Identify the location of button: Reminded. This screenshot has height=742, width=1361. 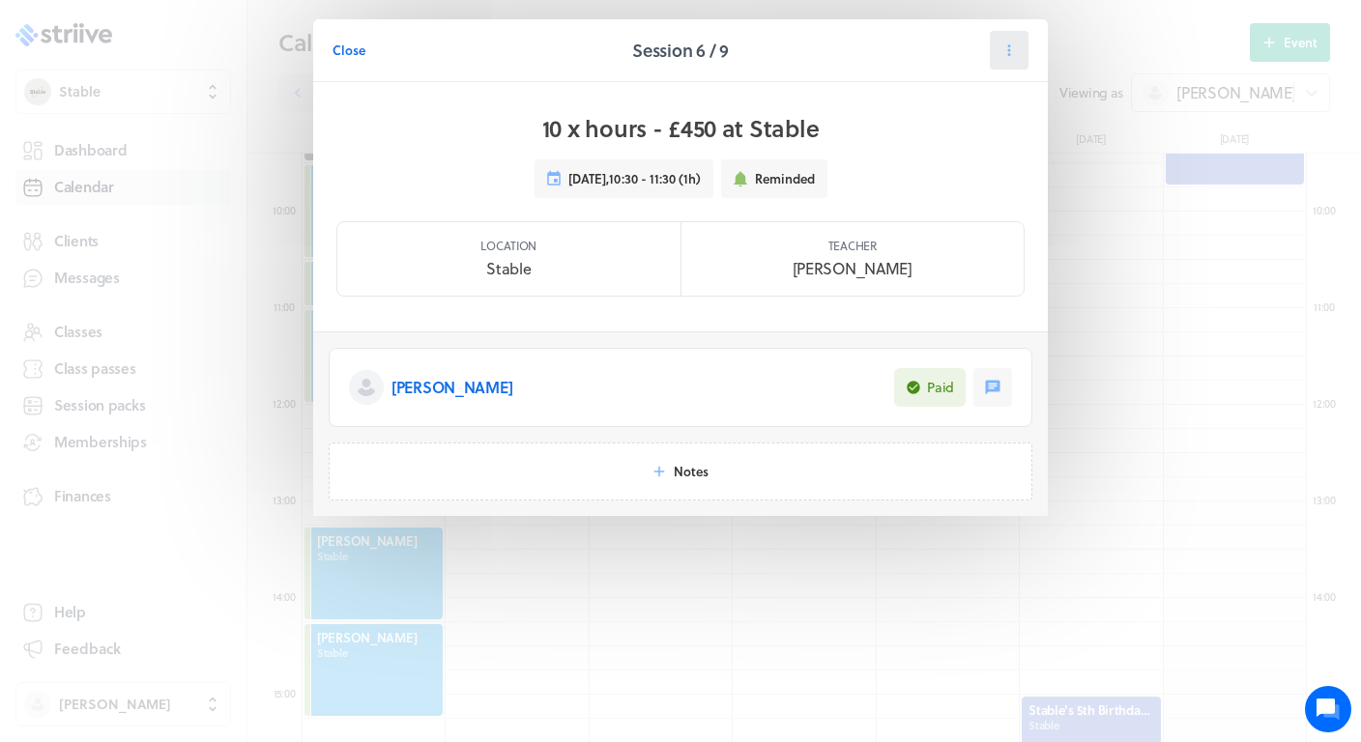
(774, 179).